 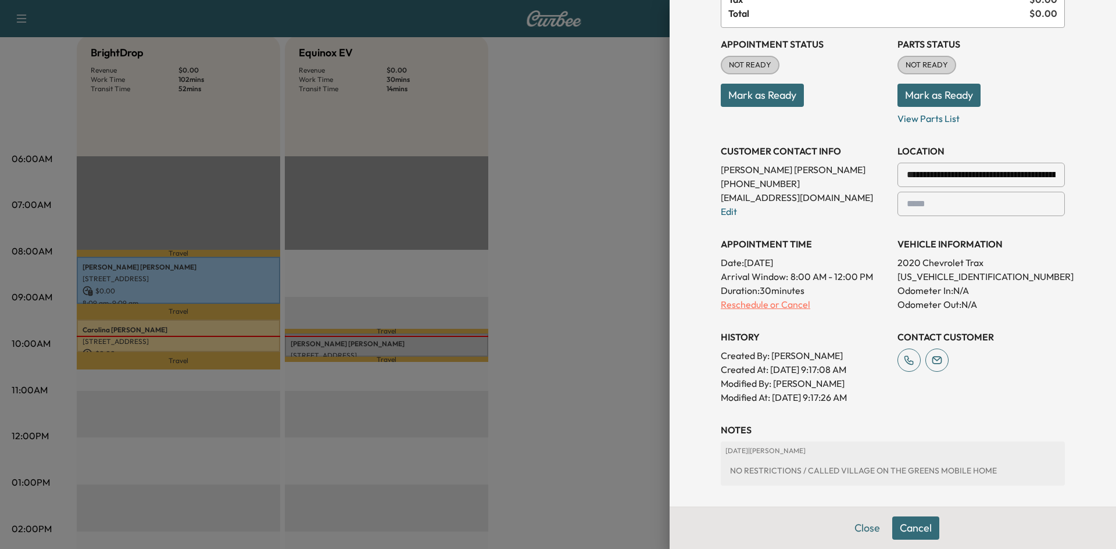 What do you see at coordinates (981, 151) in the screenshot?
I see `h3: LOCATION` at bounding box center [981, 151].